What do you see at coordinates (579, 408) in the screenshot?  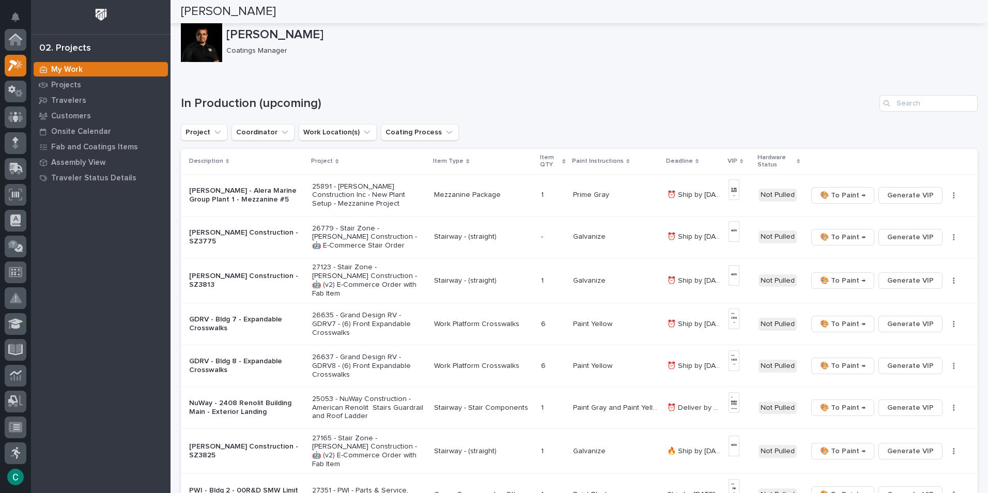 I see `tr: NuWay - 2408 Renolit Building Main - Exterior Landing25053 - NuWay Construction - American Renoli...` at bounding box center [579, 408].